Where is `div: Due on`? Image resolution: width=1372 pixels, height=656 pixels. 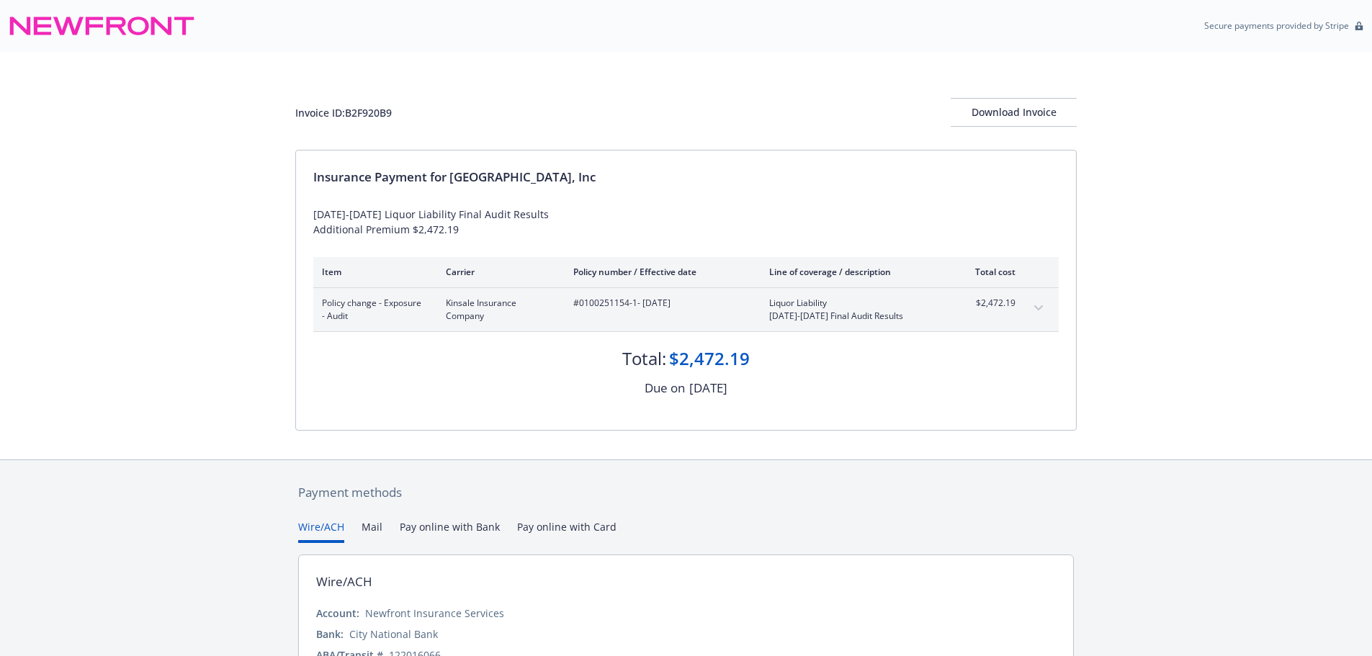 div: Due on is located at coordinates (665, 388).